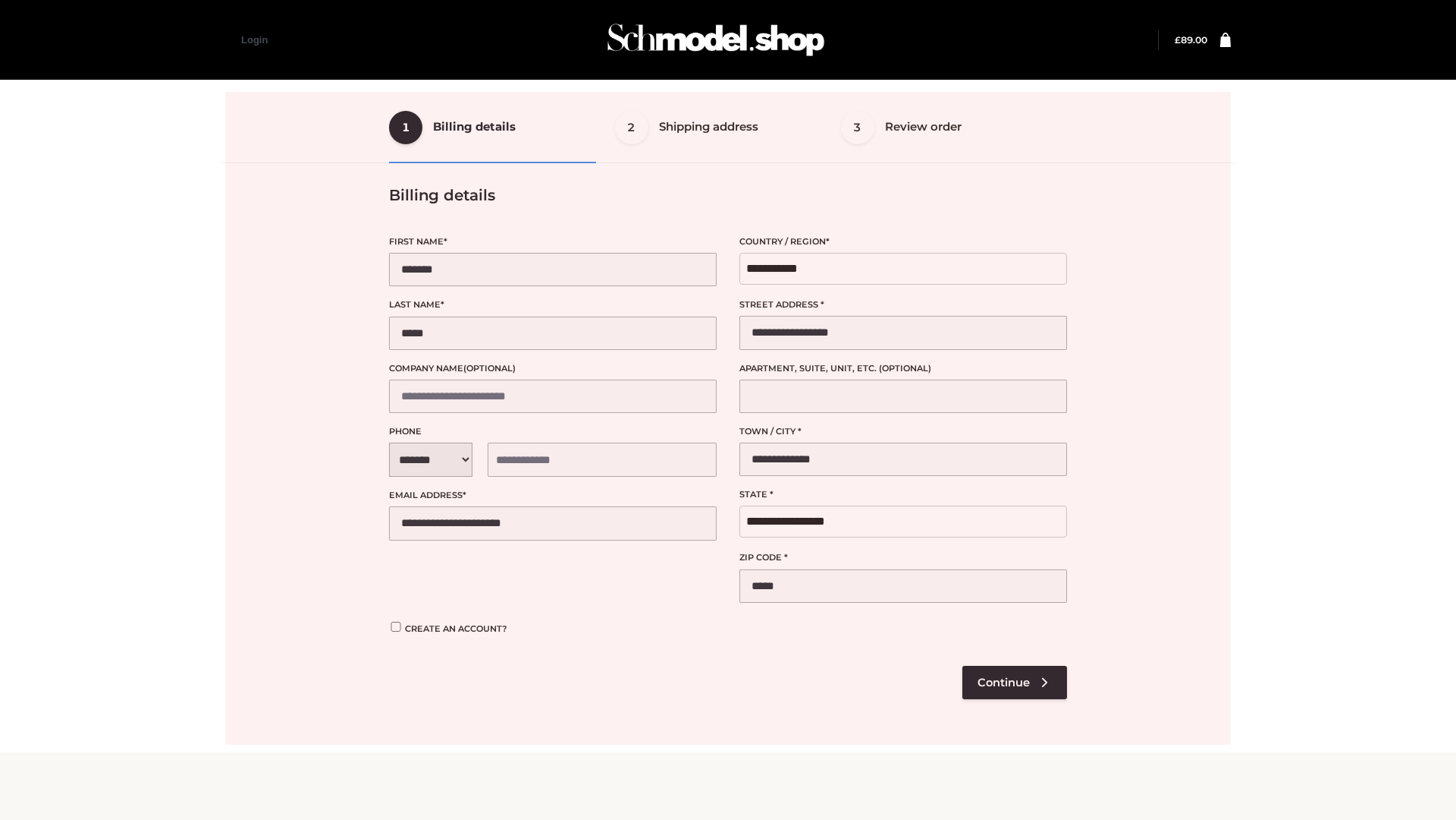 The height and width of the screenshot is (820, 1456). Describe the element at coordinates (716, 39) in the screenshot. I see `a: Schmodel Admin 964` at that location.